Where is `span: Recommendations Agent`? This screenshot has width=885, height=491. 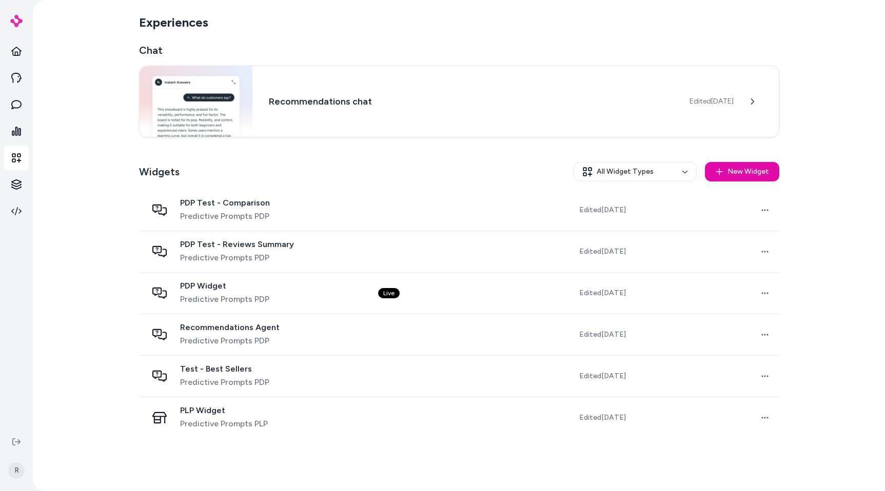 span: Recommendations Agent is located at coordinates (230, 328).